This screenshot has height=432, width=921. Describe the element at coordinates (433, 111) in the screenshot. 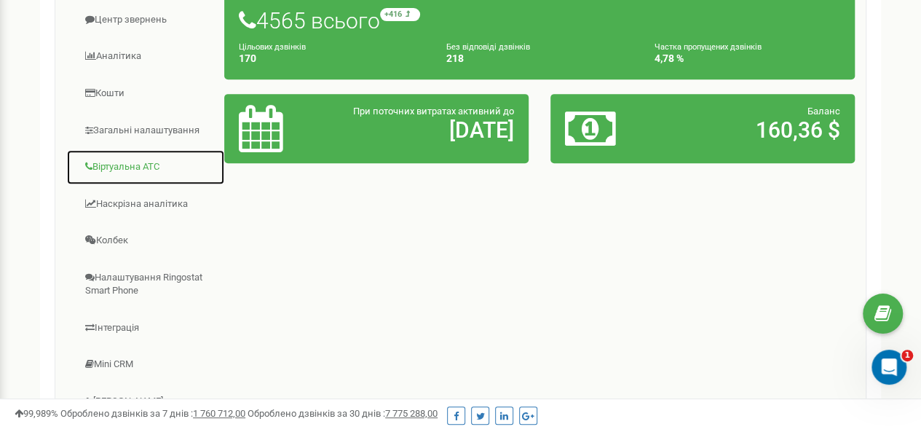

I see `span: При поточних витратах активний до` at that location.